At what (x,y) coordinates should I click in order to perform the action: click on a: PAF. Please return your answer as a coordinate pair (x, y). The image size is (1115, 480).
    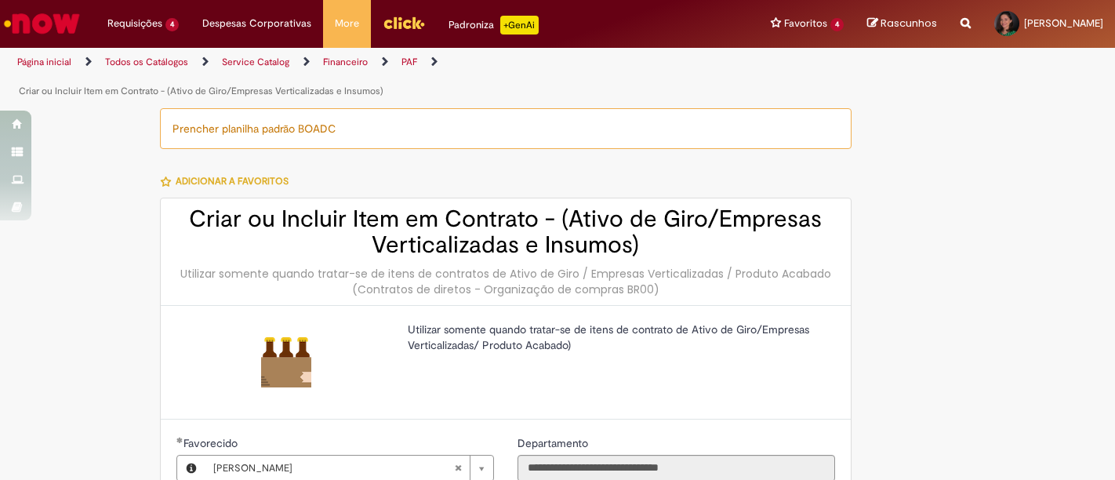
    Looking at the image, I should click on (409, 62).